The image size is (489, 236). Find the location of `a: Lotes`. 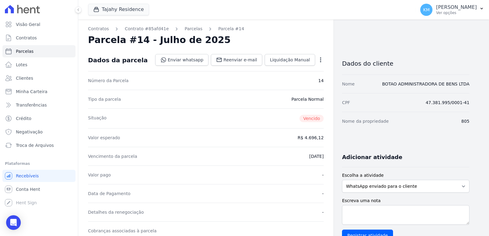

a: Lotes is located at coordinates (39, 65).